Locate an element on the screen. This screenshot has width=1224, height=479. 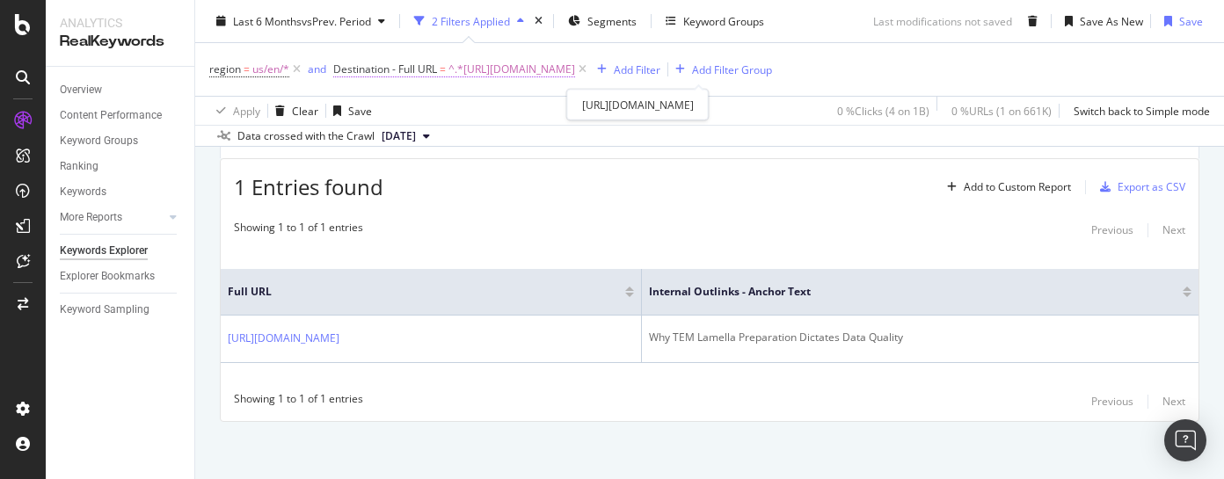
button: Keyword Groups is located at coordinates (715, 21).